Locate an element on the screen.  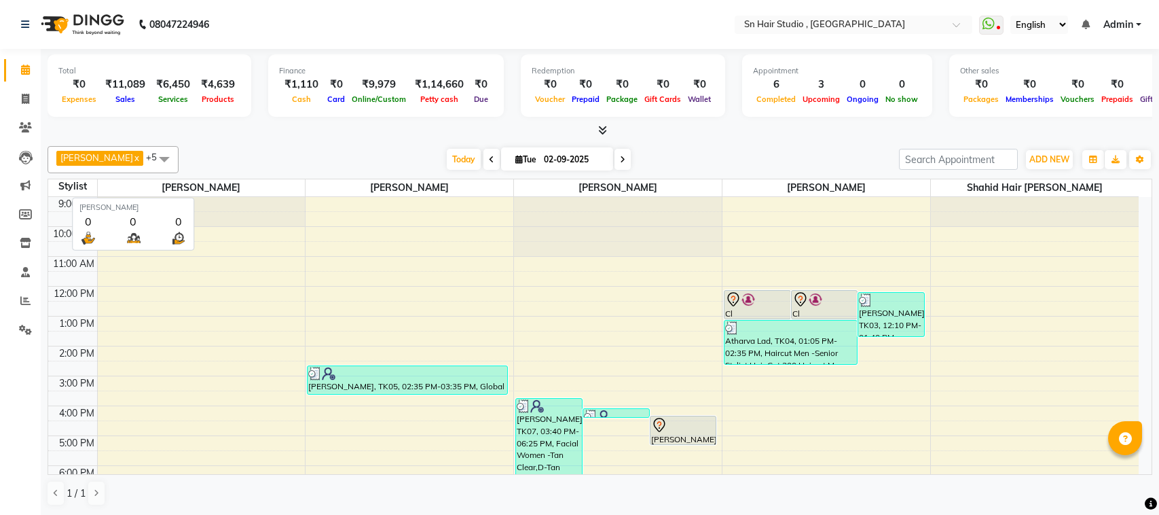
span: Petty cash is located at coordinates (439, 99).